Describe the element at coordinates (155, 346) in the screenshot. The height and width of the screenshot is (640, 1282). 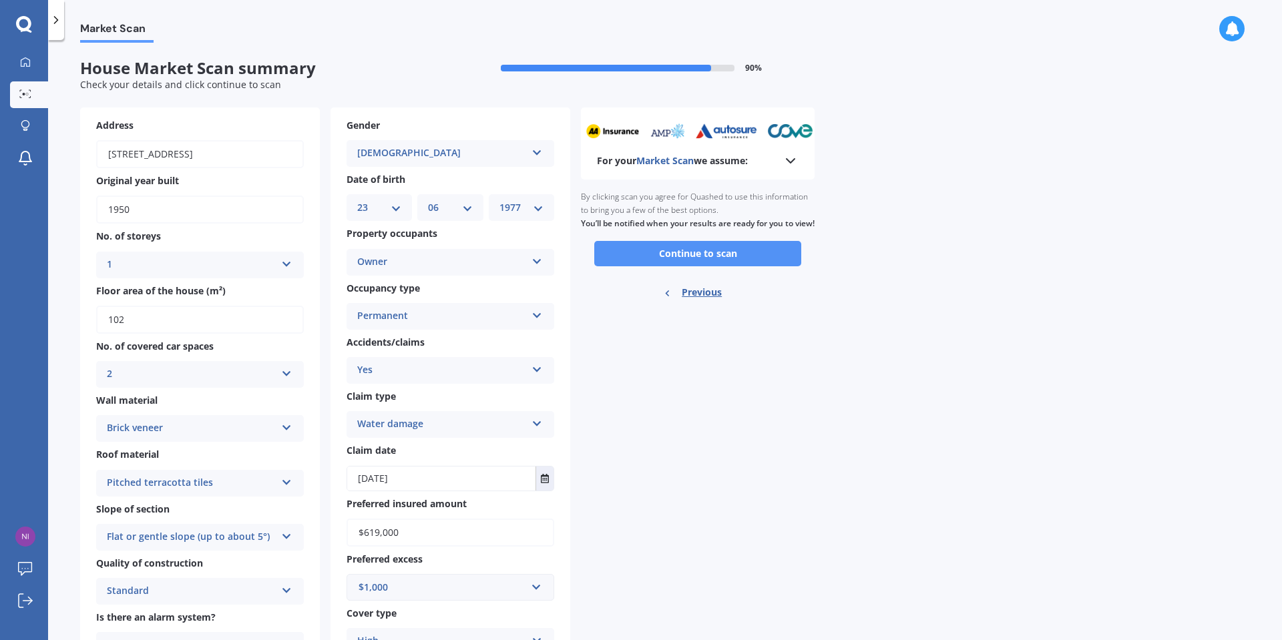
I see `span: No. of covered car spaces` at that location.